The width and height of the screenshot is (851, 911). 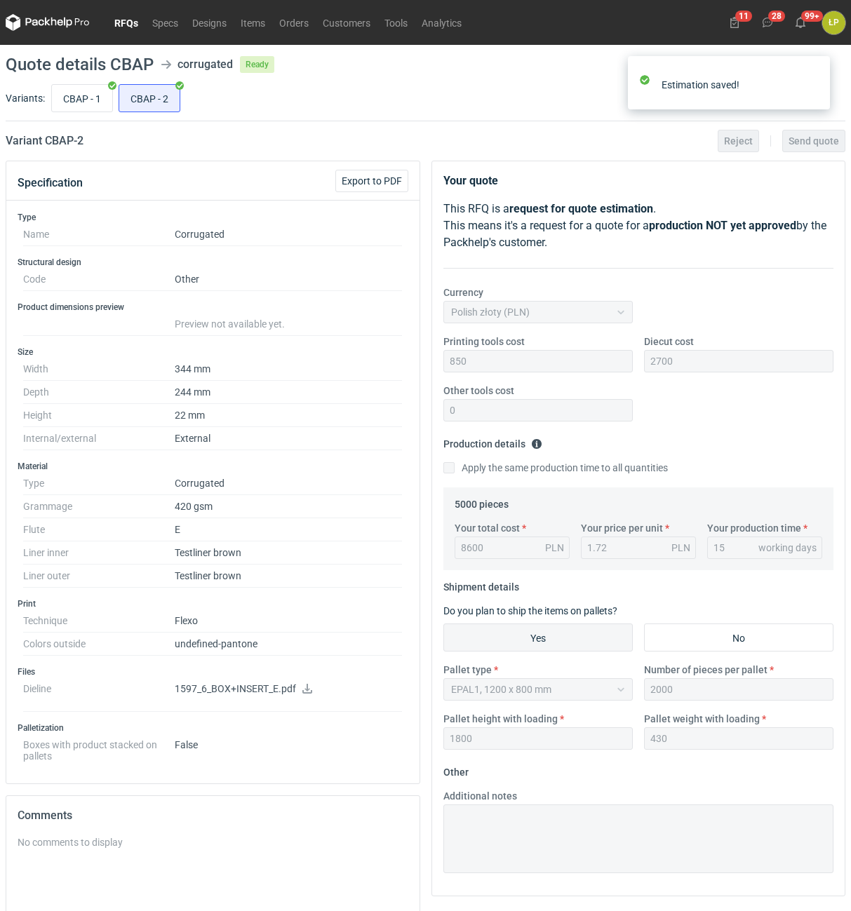 What do you see at coordinates (814, 141) in the screenshot?
I see `button: Send quote` at bounding box center [814, 141].